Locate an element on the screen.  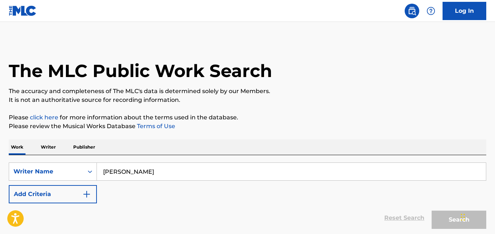
a: click here is located at coordinates (44, 117).